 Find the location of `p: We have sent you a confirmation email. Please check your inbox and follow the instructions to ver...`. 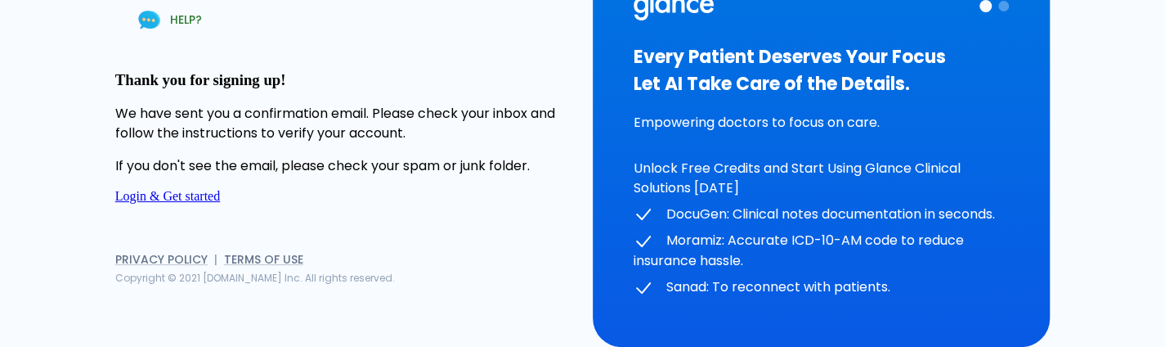

p: We have sent you a confirmation email. Please check your inbox and follow the instructions to ver... is located at coordinates (344, 123).